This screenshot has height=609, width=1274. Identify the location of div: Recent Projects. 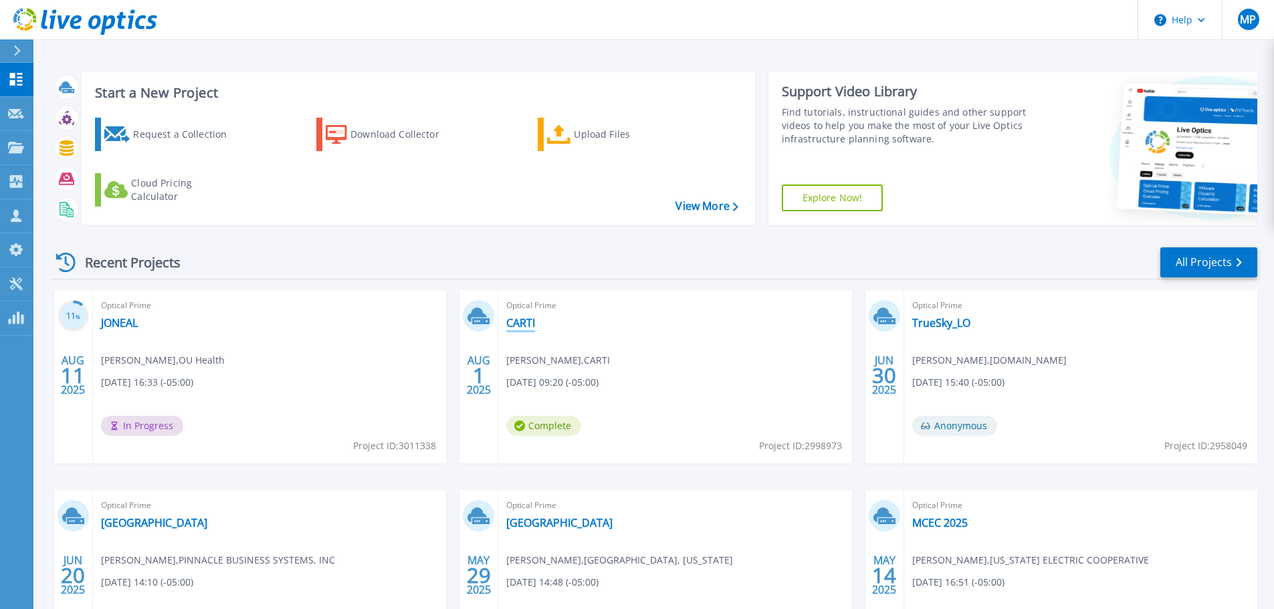
(125, 262).